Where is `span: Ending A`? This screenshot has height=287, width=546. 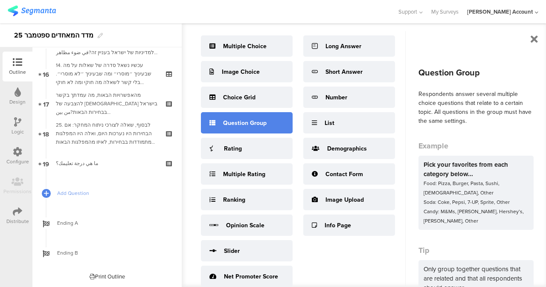
span: Ending A is located at coordinates (112, 223).